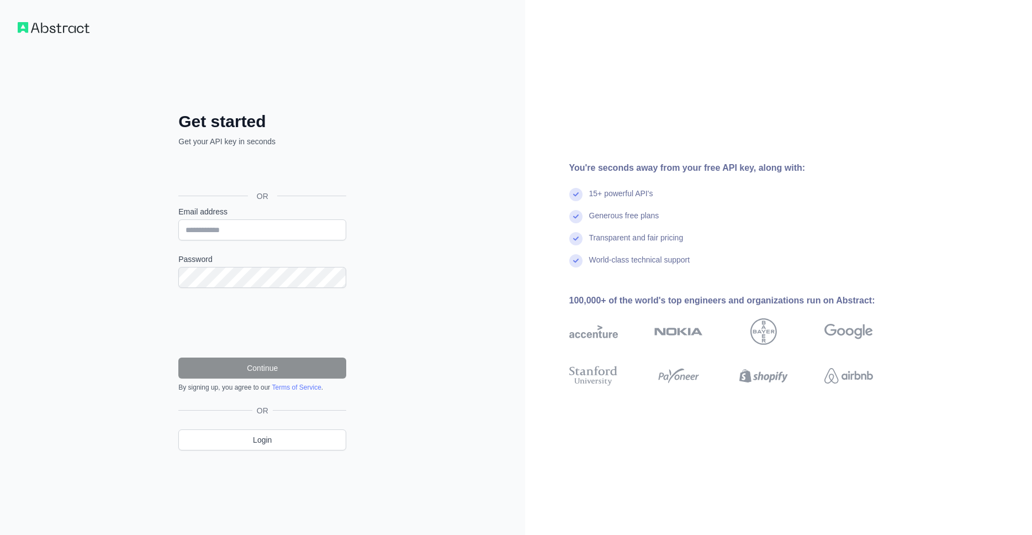 The height and width of the screenshot is (535, 1032). Describe the element at coordinates (764, 331) in the screenshot. I see `img: bayer` at that location.